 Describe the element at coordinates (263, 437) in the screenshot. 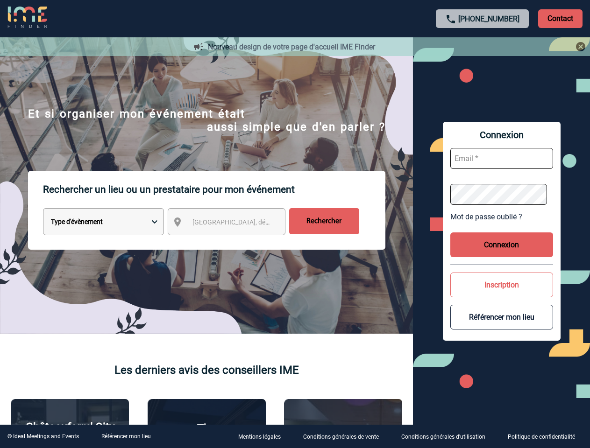

I see `a: Mentions légales` at that location.